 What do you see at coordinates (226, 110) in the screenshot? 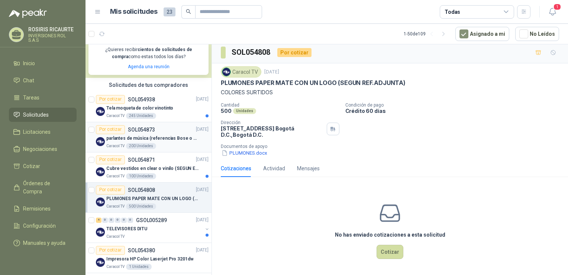
I see `p: 500` at bounding box center [226, 110].